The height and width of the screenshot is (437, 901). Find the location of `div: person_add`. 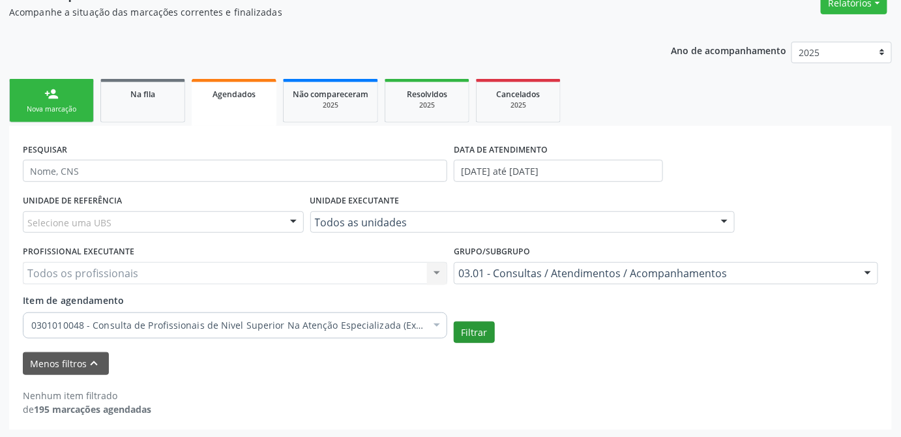

div: person_add is located at coordinates (51, 94).